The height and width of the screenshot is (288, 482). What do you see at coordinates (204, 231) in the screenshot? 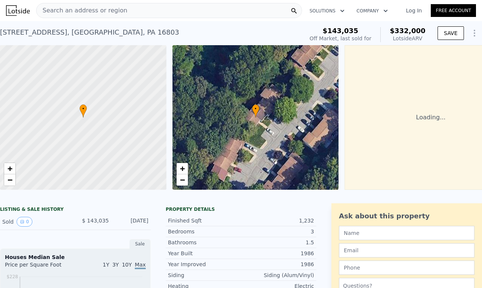
I see `div: Bedrooms` at bounding box center [204, 231].